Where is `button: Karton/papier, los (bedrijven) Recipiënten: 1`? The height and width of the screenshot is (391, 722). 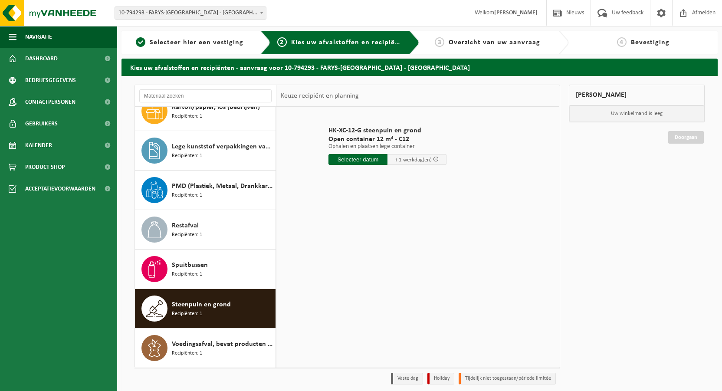
button: Karton/papier, los (bedrijven) Recipiënten: 1 is located at coordinates (205, 111).